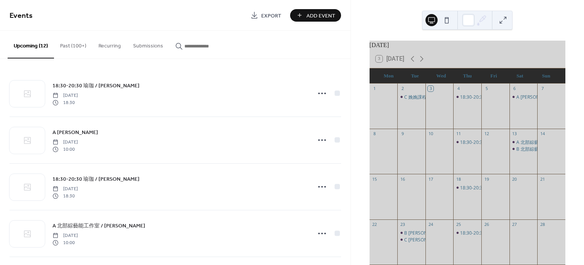  Describe the element at coordinates (523, 149) in the screenshot. I see `div: B 北部綜藝能工作室 / 林筠喬` at that location.